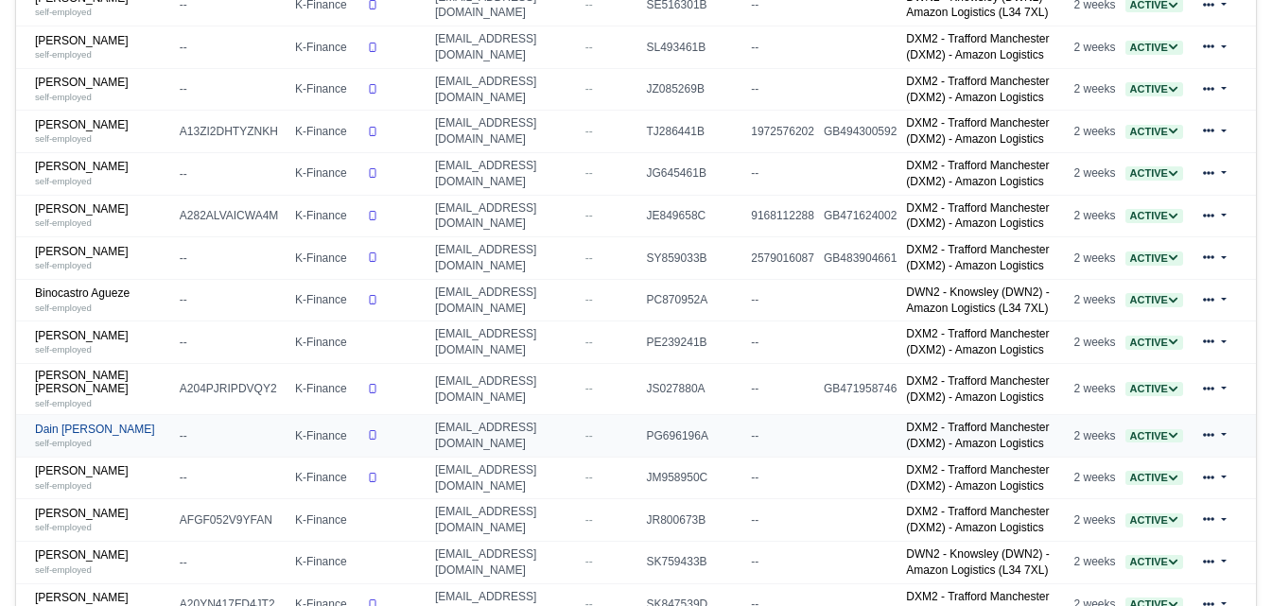  What do you see at coordinates (782, 131) in the screenshot?
I see `td: 1972576202` at bounding box center [782, 131].